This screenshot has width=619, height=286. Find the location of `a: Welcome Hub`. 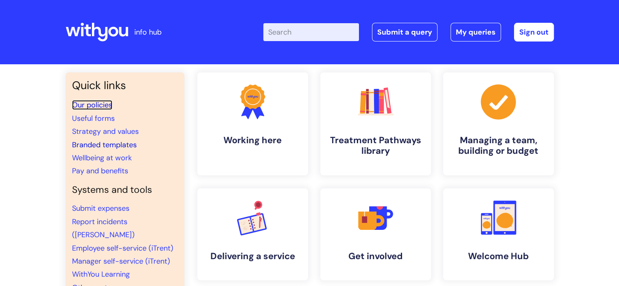

a: Welcome Hub is located at coordinates (499, 234).